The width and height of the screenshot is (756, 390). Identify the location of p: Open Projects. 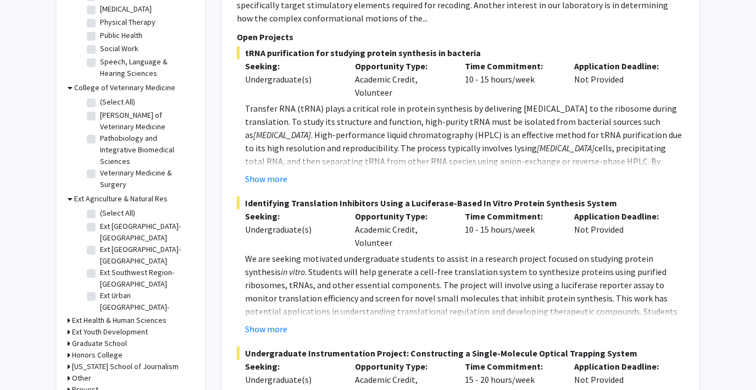
(461, 37).